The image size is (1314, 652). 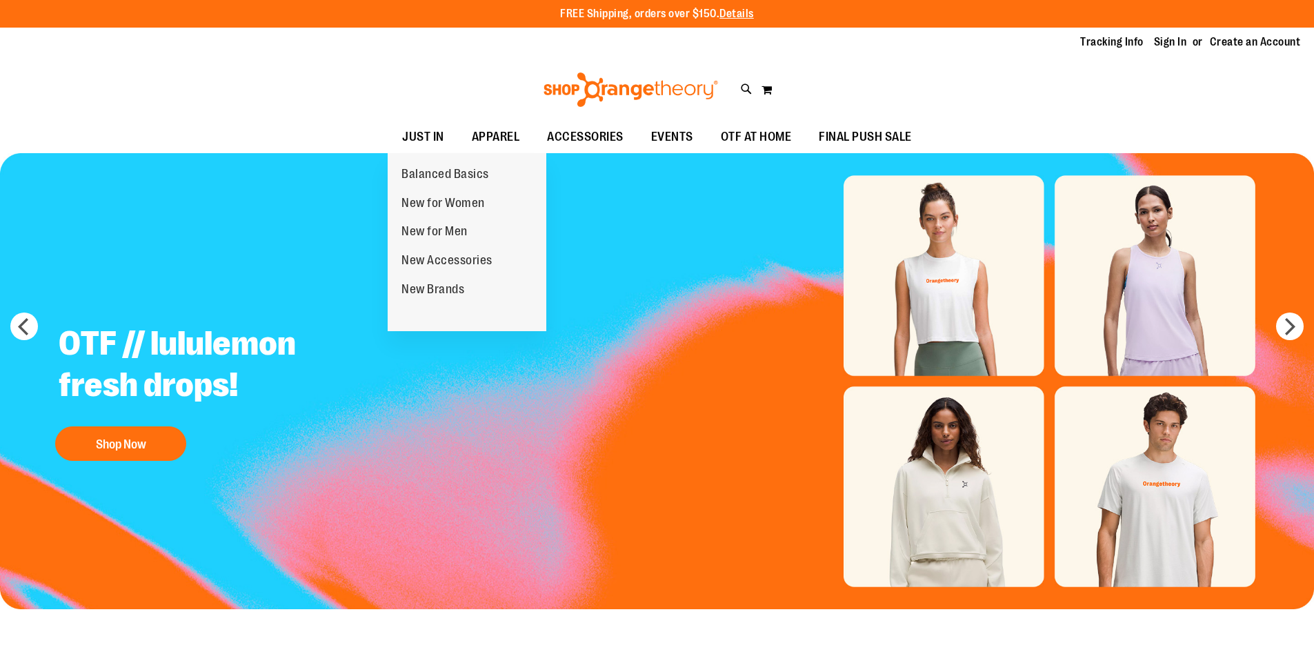 What do you see at coordinates (1112, 42) in the screenshot?
I see `a: Tracking Info` at bounding box center [1112, 42].